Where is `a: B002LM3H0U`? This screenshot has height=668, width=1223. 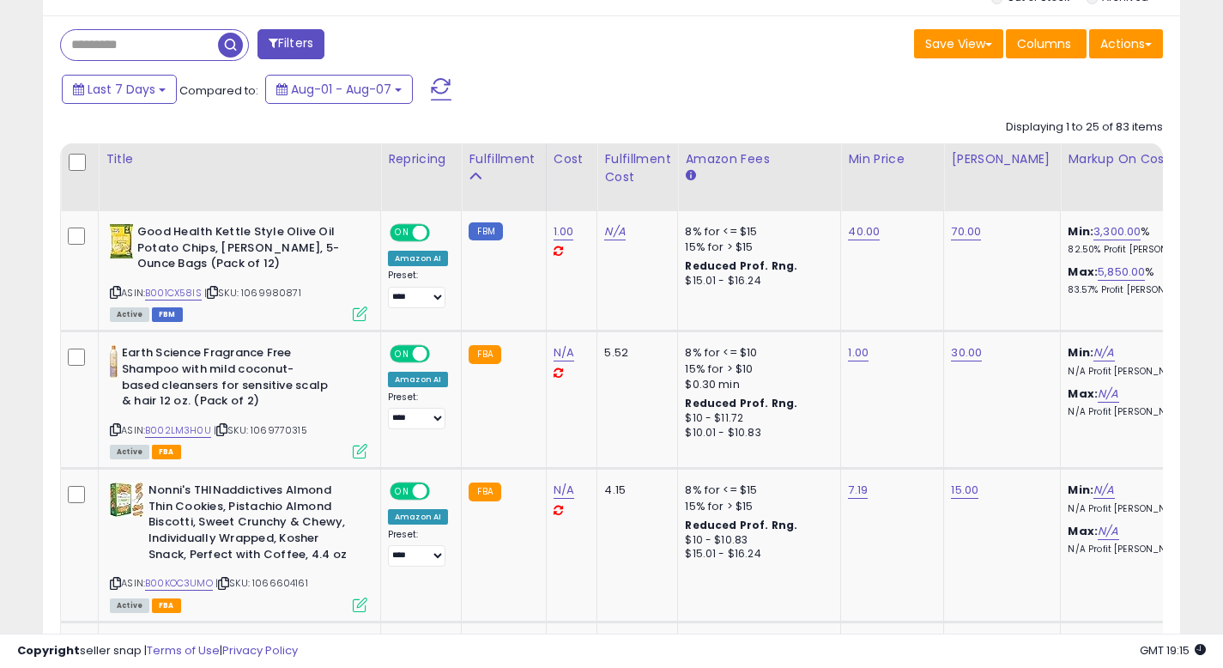
a: B002LM3H0U is located at coordinates (178, 430).